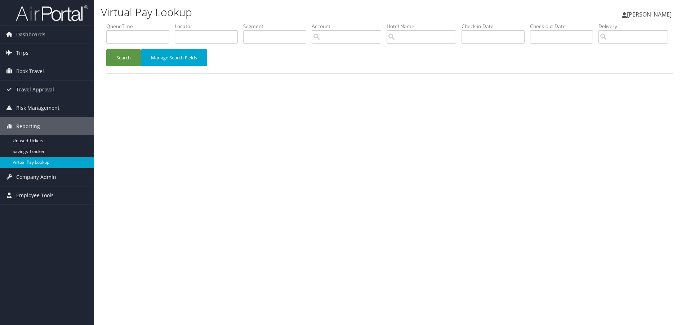 Image resolution: width=686 pixels, height=325 pixels. I want to click on label: QueueTime, so click(141, 26).